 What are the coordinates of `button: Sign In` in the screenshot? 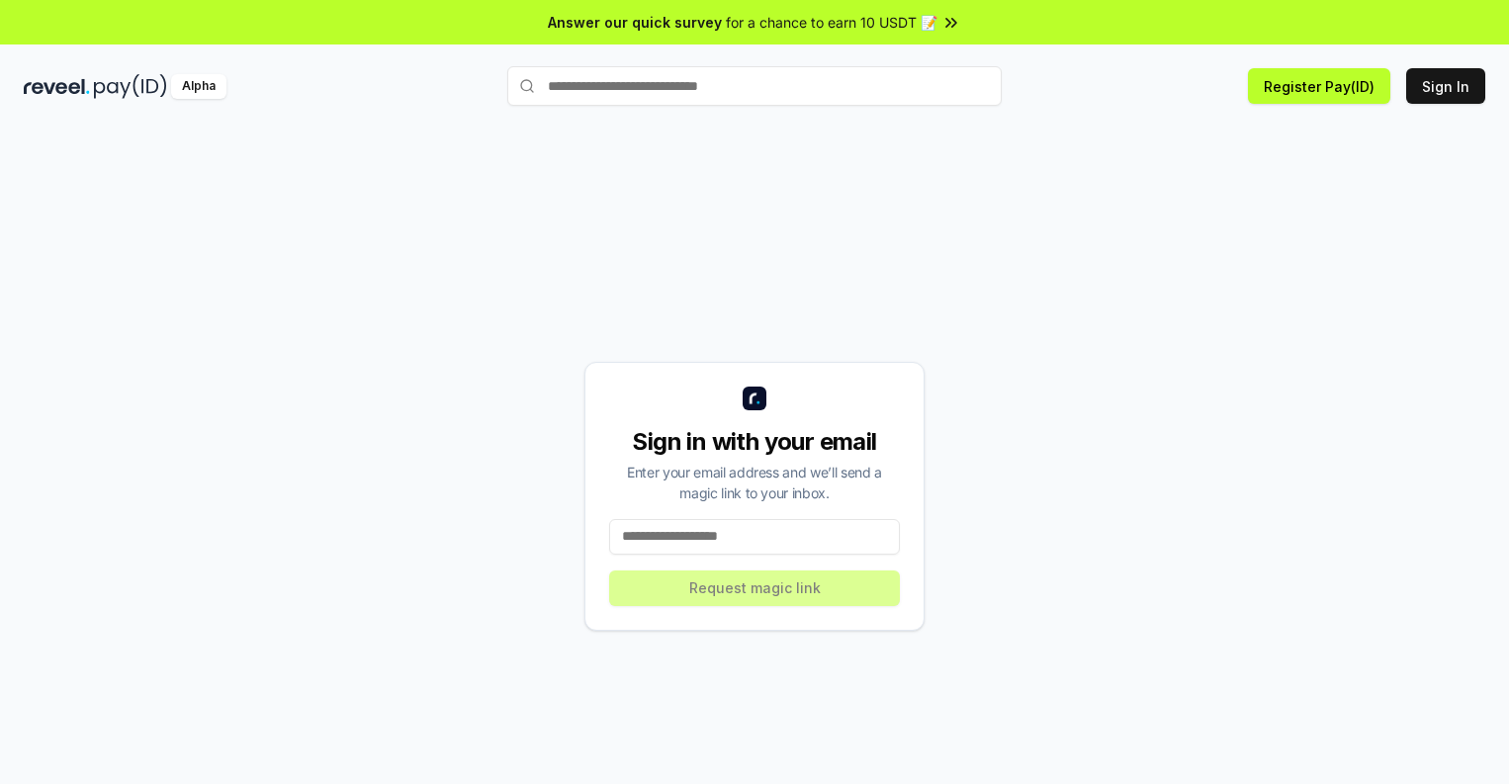 It's located at (1446, 86).